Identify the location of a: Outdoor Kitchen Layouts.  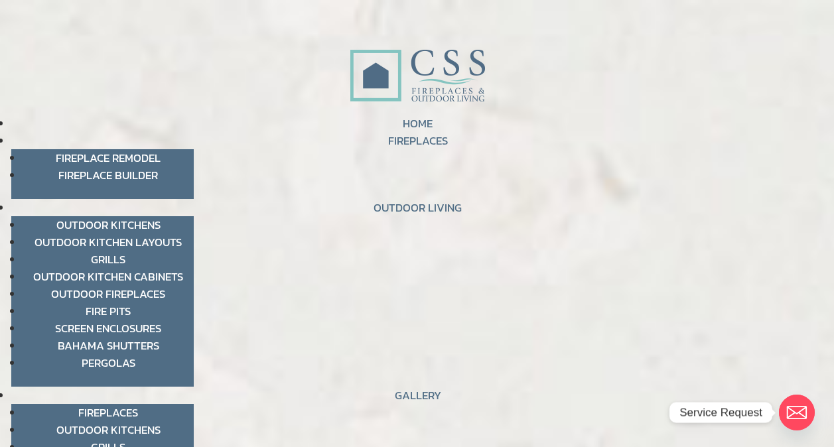
(108, 242).